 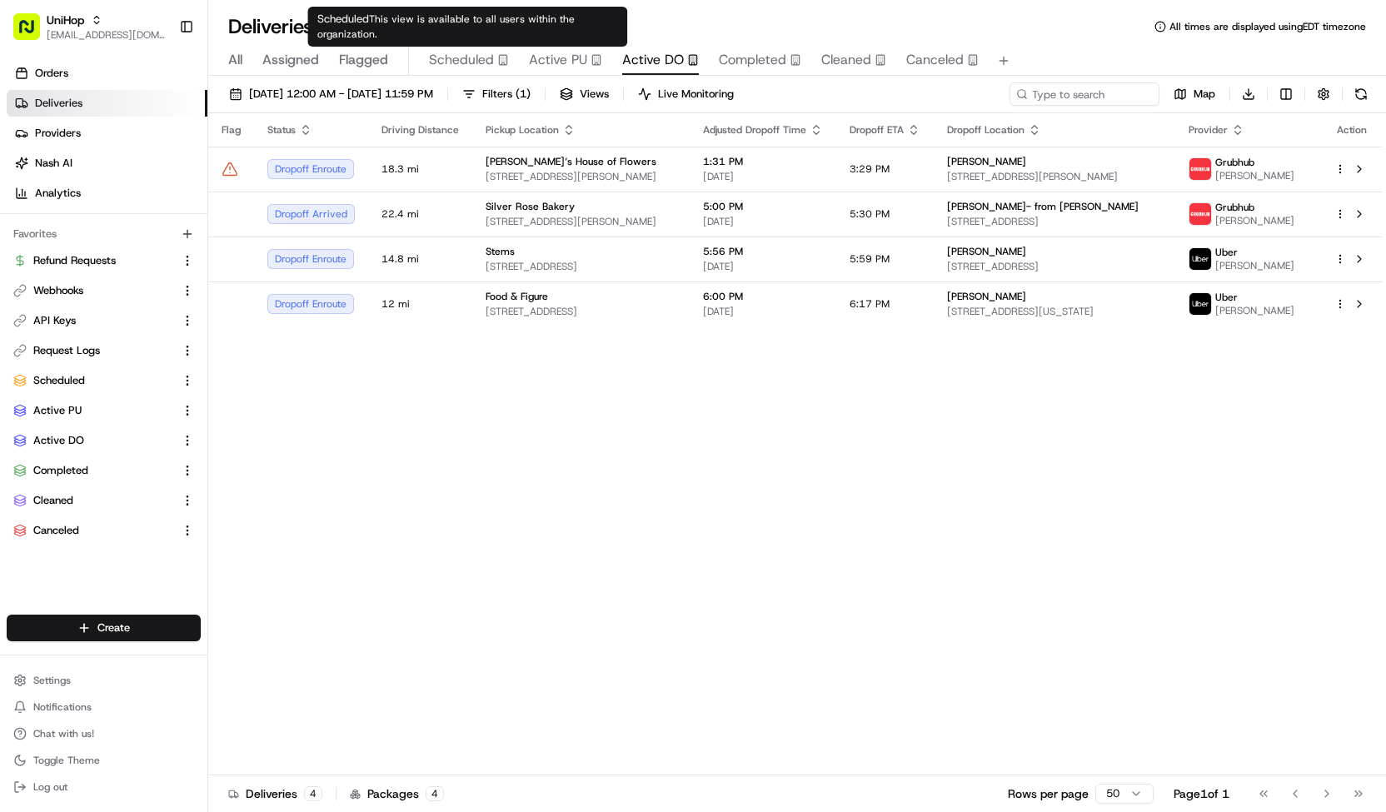 What do you see at coordinates (870, 169) in the screenshot?
I see `span: 3:29 PM` at bounding box center [870, 169].